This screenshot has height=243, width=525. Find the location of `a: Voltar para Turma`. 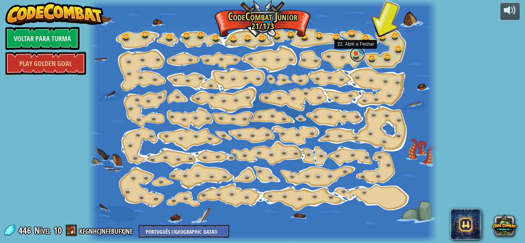

a: Voltar para Turma is located at coordinates (42, 38).